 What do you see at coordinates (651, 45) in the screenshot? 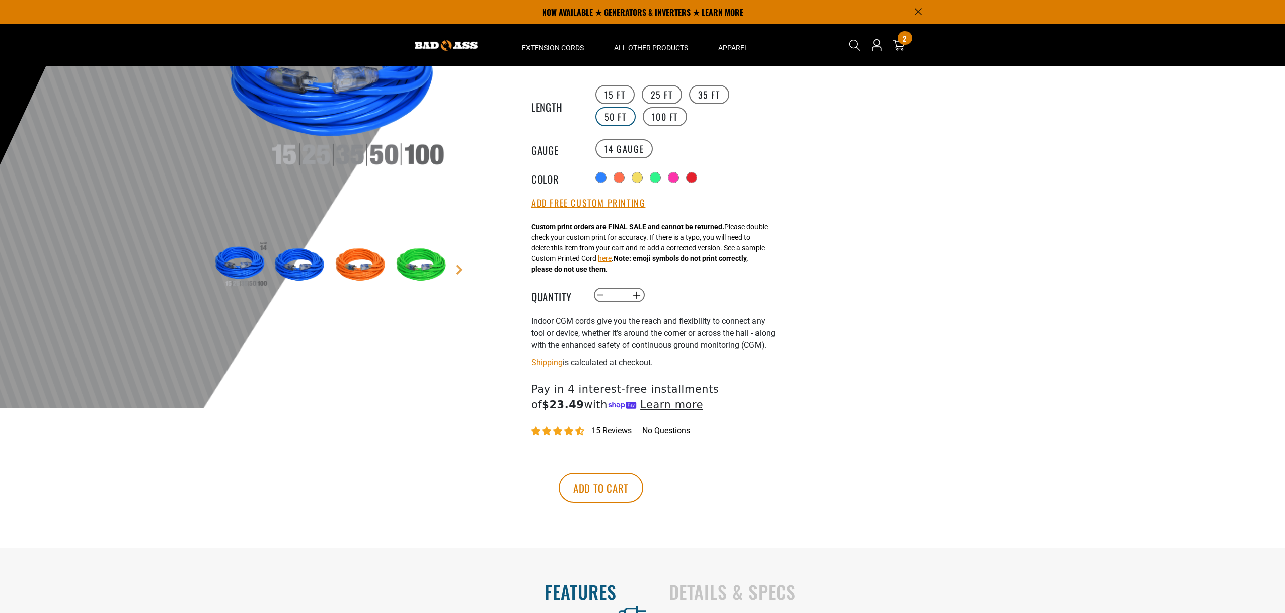
I see `summary: All Other Products` at bounding box center [651, 45].